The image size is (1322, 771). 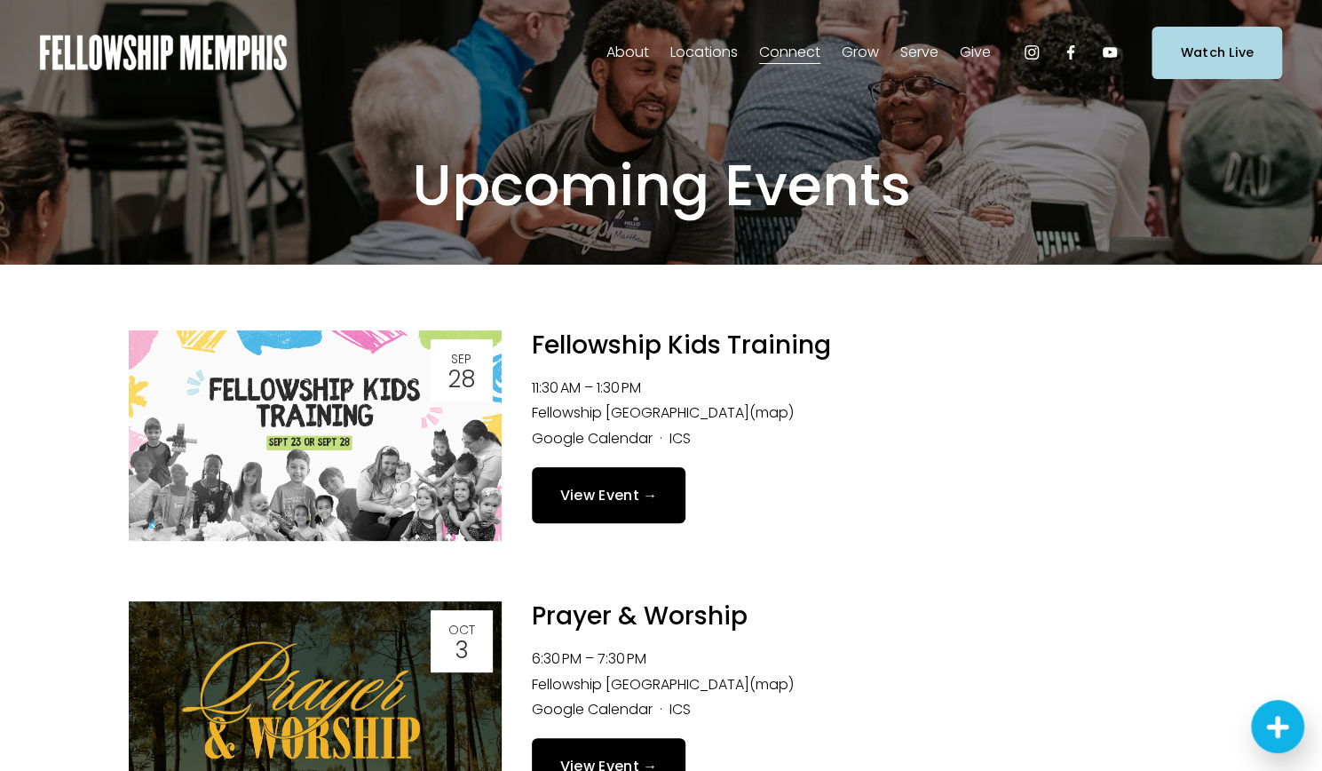 What do you see at coordinates (619, 387) in the screenshot?
I see `time: 1:30 PM` at bounding box center [619, 387].